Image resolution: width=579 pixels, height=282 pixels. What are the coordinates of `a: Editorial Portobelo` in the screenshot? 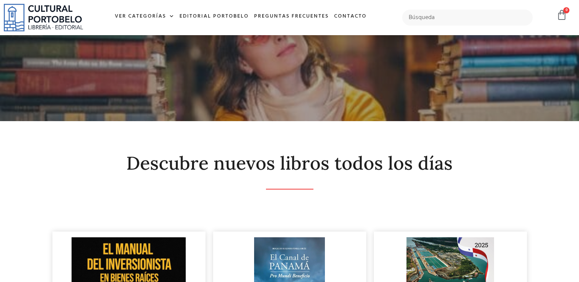 It's located at (214, 16).